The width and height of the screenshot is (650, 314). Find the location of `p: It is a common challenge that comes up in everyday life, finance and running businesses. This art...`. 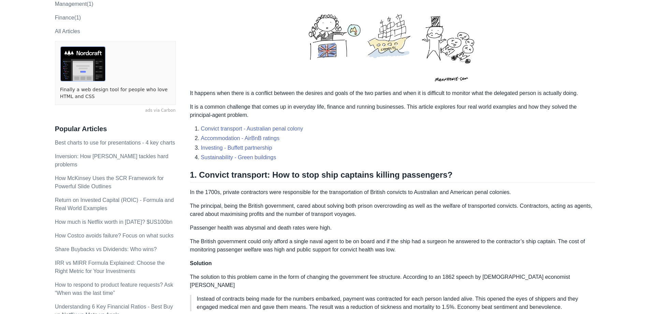

p: It is a common challenge that comes up in everyday life, finance and running businesses. This art... is located at coordinates (393, 111).